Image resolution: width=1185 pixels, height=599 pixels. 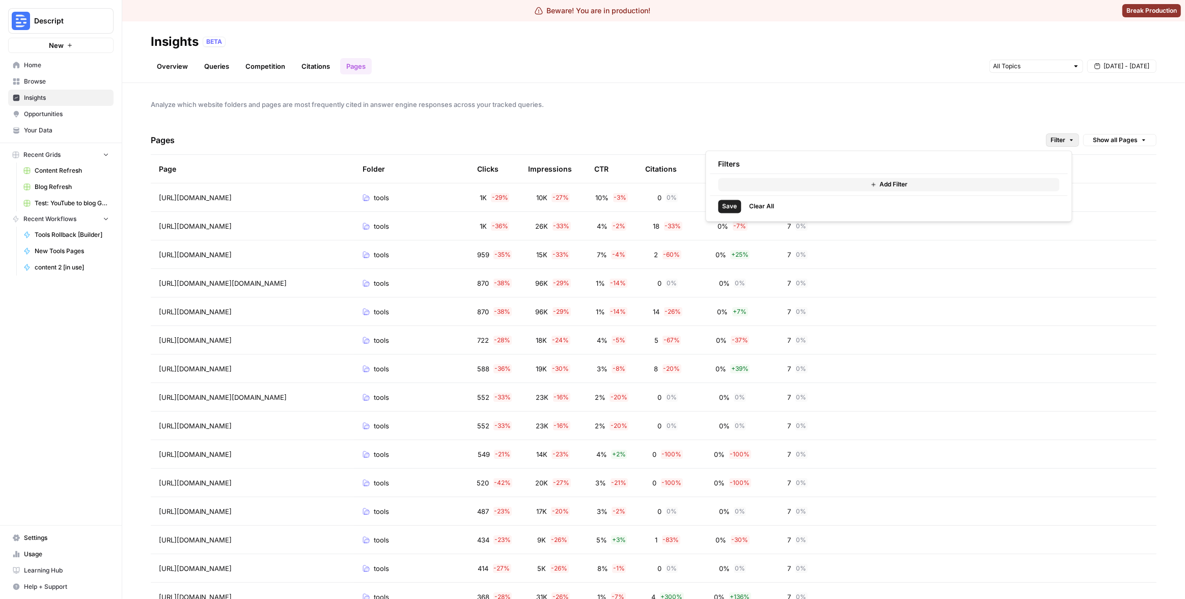 What do you see at coordinates (602, 511) in the screenshot?
I see `span: 3%` at bounding box center [602, 511].